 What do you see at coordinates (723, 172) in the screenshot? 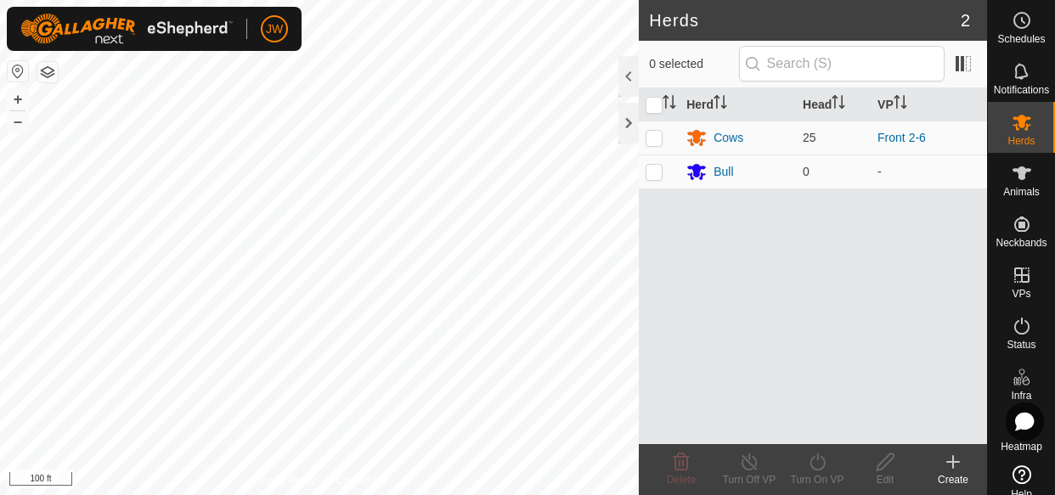
I see `div: Bull` at bounding box center [723, 172].